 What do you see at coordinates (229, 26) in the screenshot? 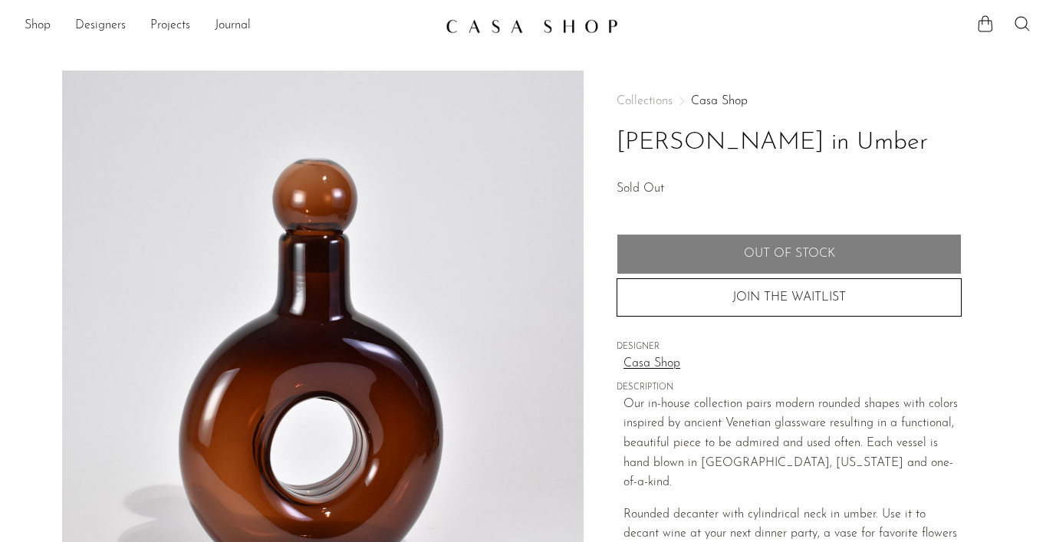
I see `ul: NEW HEADER MENU` at bounding box center [229, 26].